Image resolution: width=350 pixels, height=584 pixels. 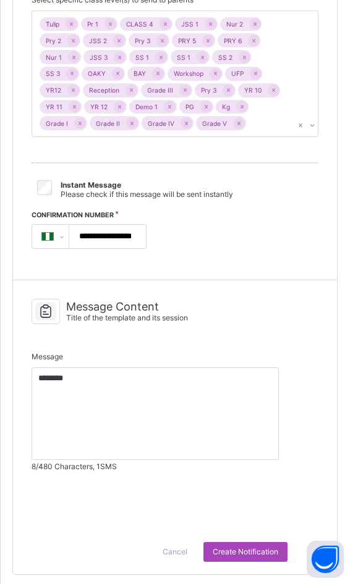 What do you see at coordinates (57, 123) in the screenshot?
I see `div: Grade I` at bounding box center [57, 123].